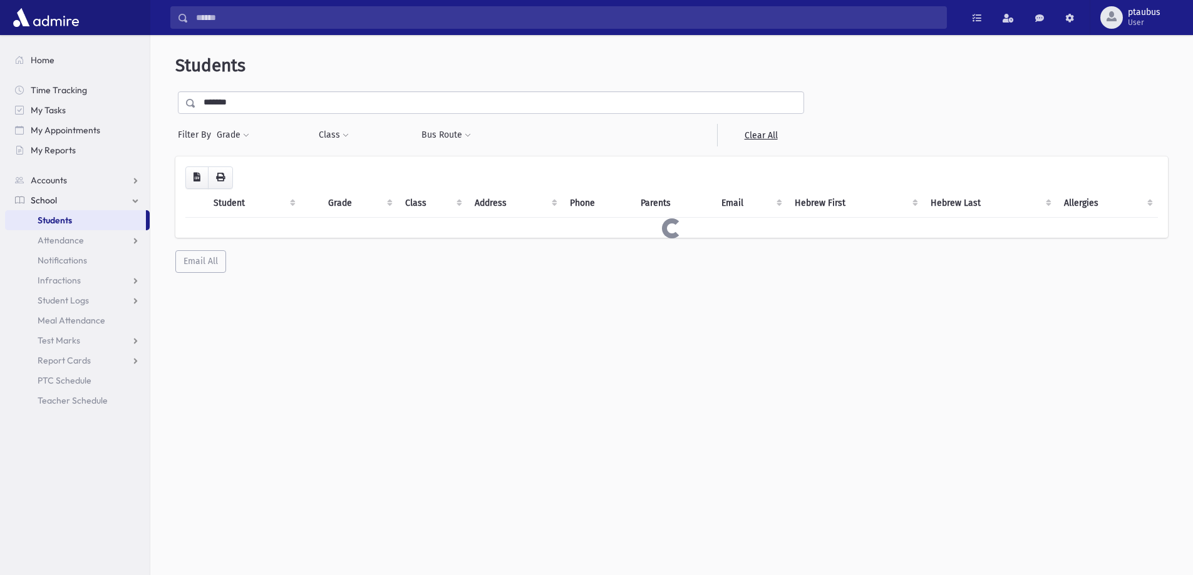 This screenshot has width=1193, height=575. Describe the element at coordinates (77, 240) in the screenshot. I see `a: Attendance` at that location.